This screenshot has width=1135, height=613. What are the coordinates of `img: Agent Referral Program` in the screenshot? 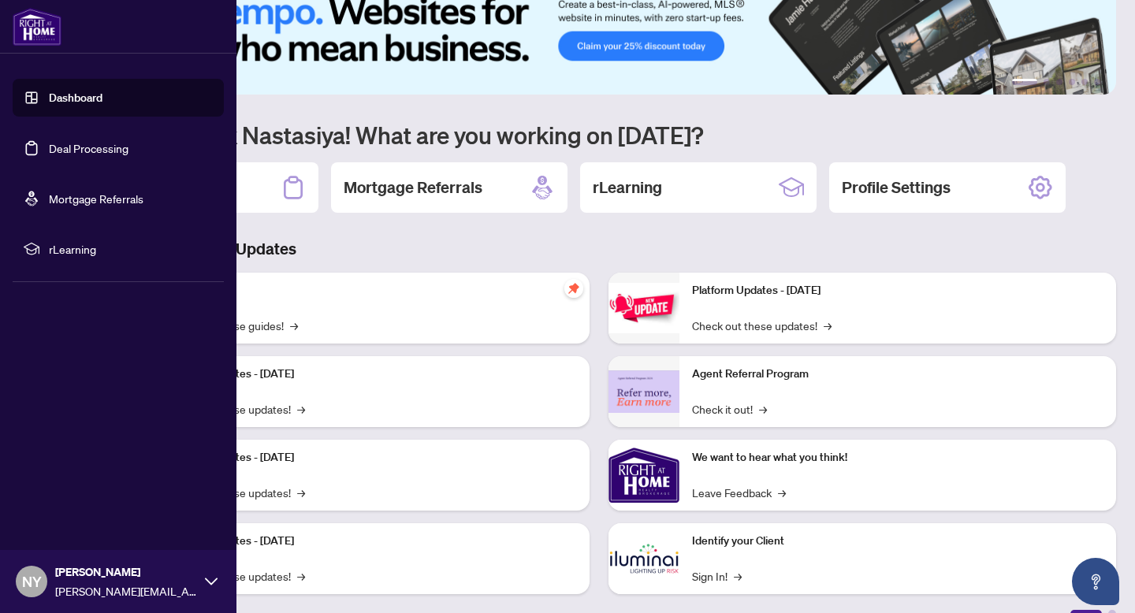 It's located at (644, 392).